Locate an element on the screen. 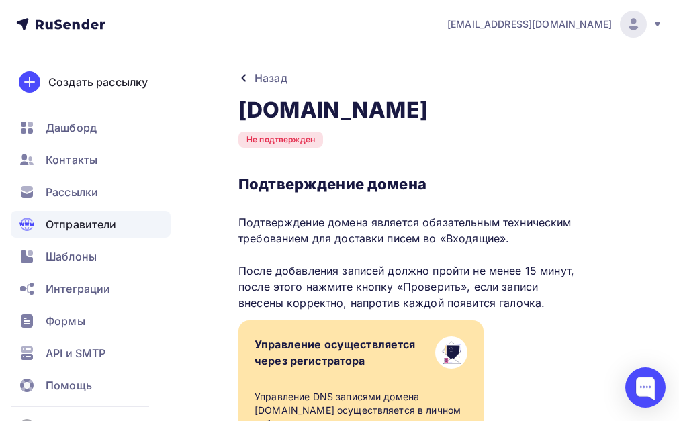 The height and width of the screenshot is (421, 679). a: Отправители is located at coordinates (91, 224).